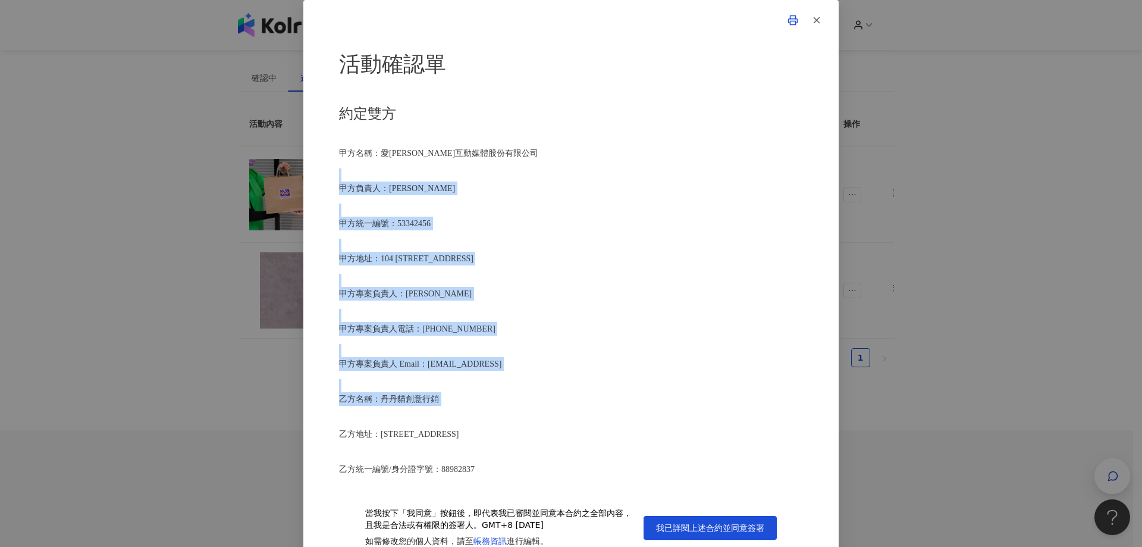  I want to click on span: 乙方名稱：丹丹貓創意行銷, so click(389, 399).